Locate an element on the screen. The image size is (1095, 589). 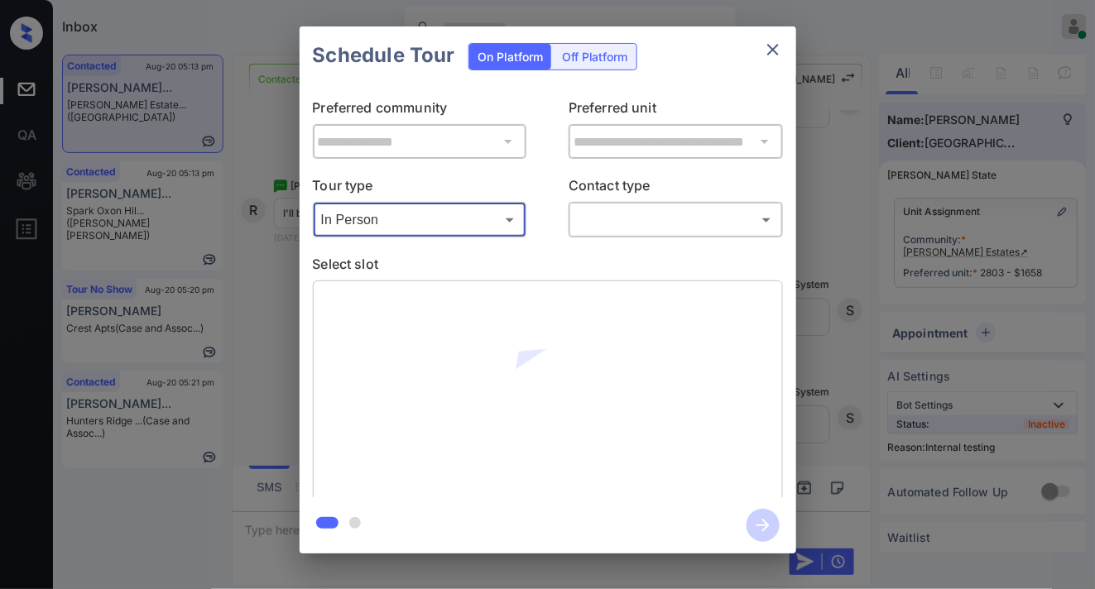
p: Preferred unit is located at coordinates (675, 111).